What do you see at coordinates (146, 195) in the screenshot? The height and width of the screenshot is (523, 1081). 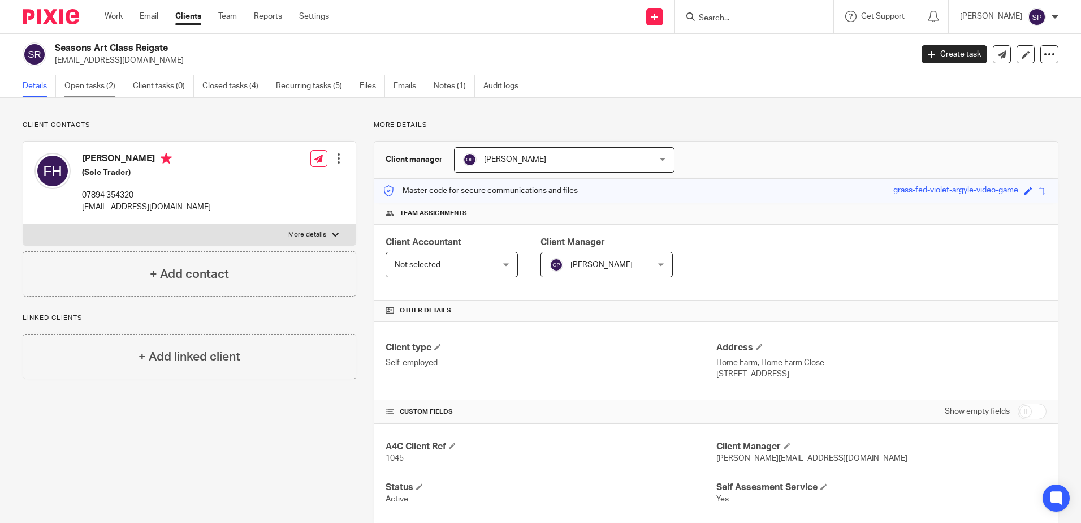 I see `p: 07894 354320` at bounding box center [146, 195].